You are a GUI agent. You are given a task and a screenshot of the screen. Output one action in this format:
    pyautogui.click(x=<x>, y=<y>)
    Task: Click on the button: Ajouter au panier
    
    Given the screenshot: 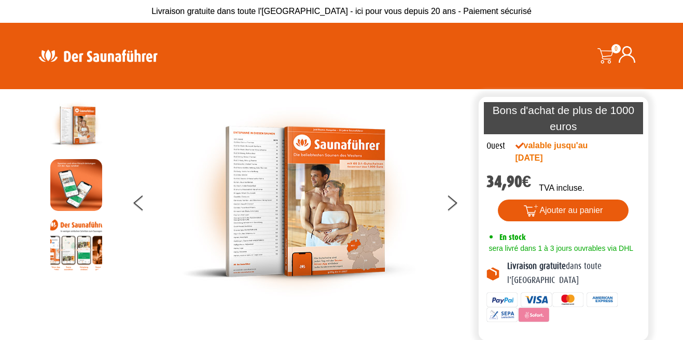 What is the action you would take?
    pyautogui.click(x=563, y=210)
    